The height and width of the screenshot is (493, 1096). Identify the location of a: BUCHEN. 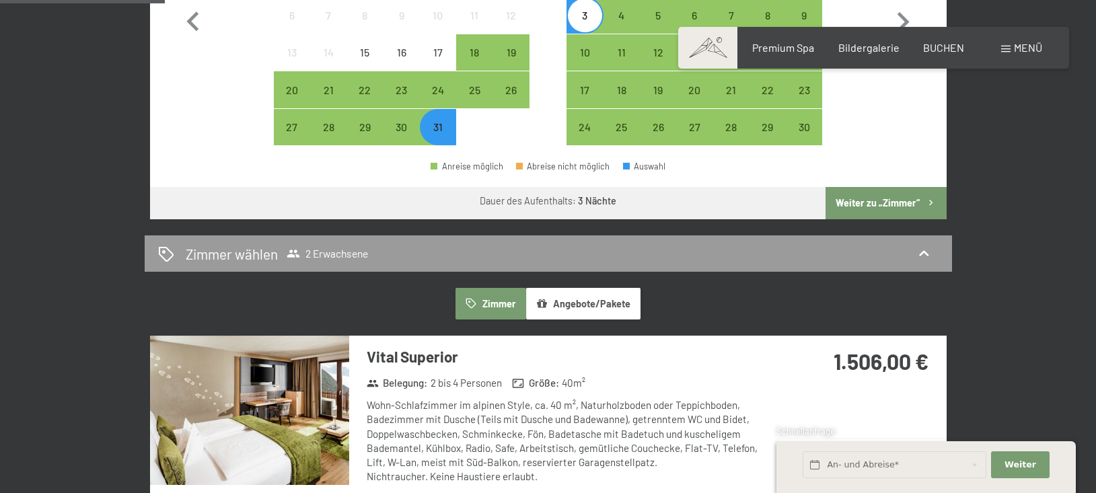
(943, 47).